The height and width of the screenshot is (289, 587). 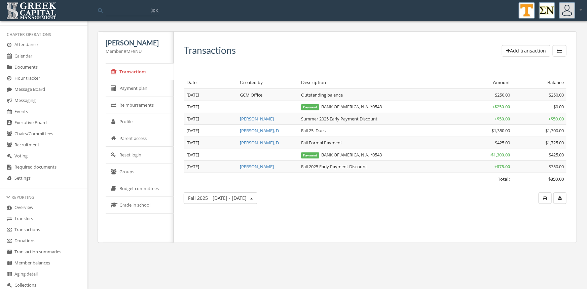 What do you see at coordinates (500, 155) in the screenshot?
I see `span: + $1,300.00` at bounding box center [500, 155].